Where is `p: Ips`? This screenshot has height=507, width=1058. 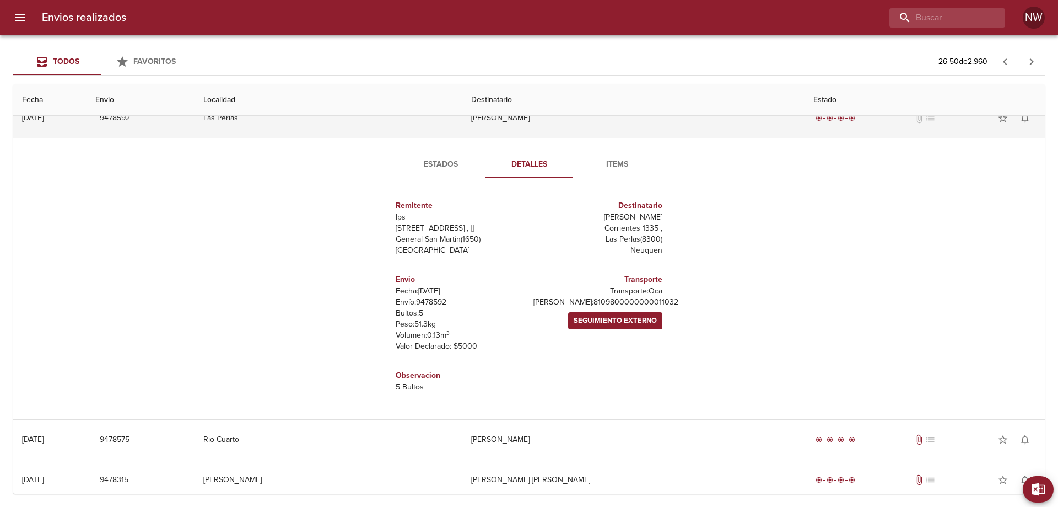
p: Ips is located at coordinates (460, 217).